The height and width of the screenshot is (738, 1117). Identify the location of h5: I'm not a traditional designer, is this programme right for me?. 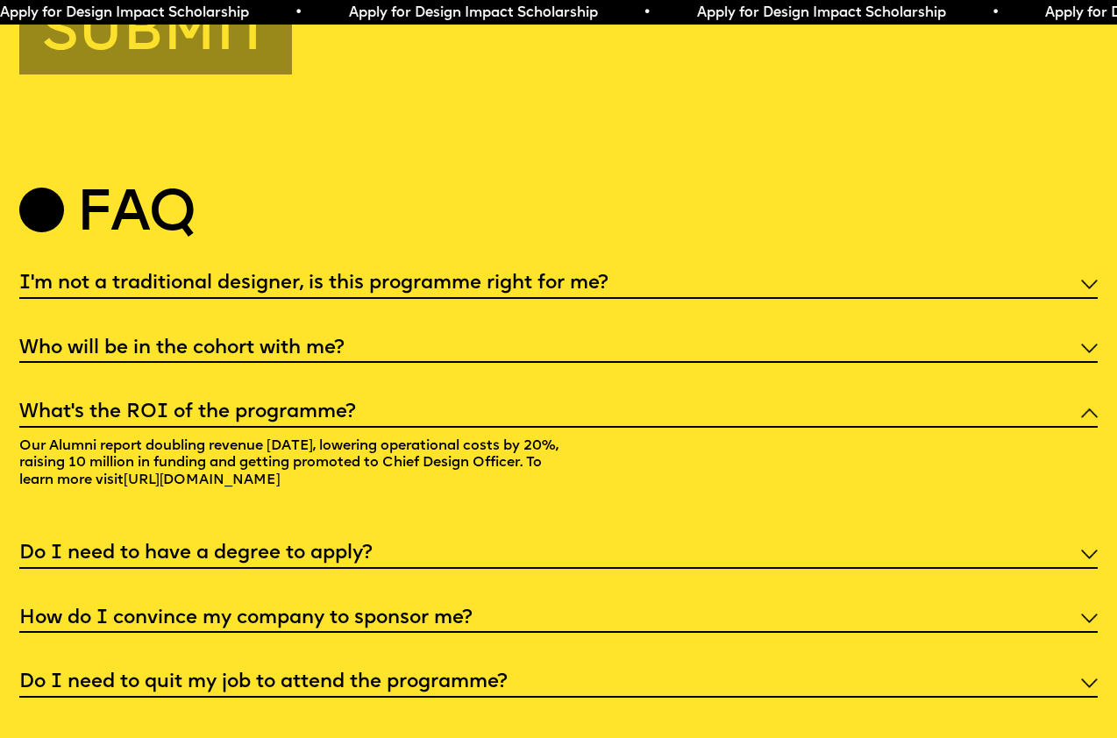
(314, 284).